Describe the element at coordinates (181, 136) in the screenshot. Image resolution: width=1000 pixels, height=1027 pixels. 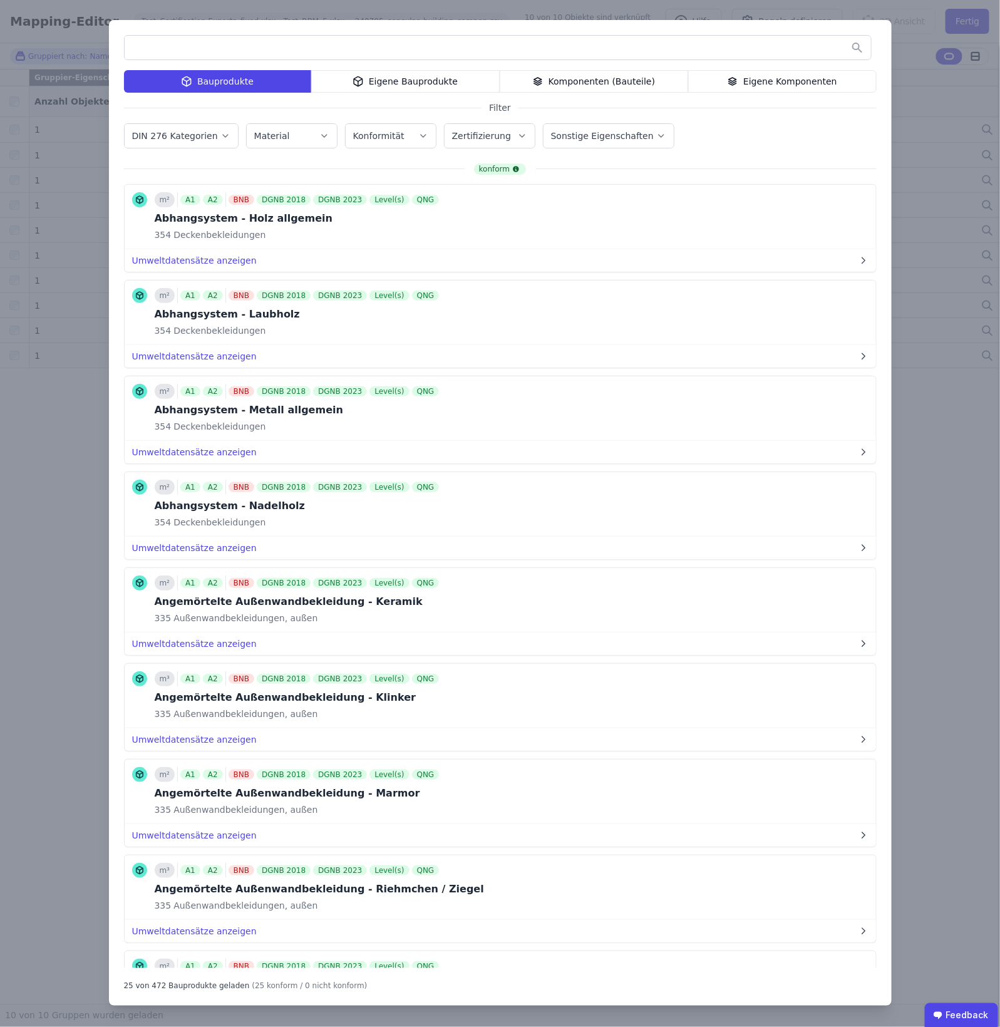
I see `button: DIN 276 Kategorien` at that location.